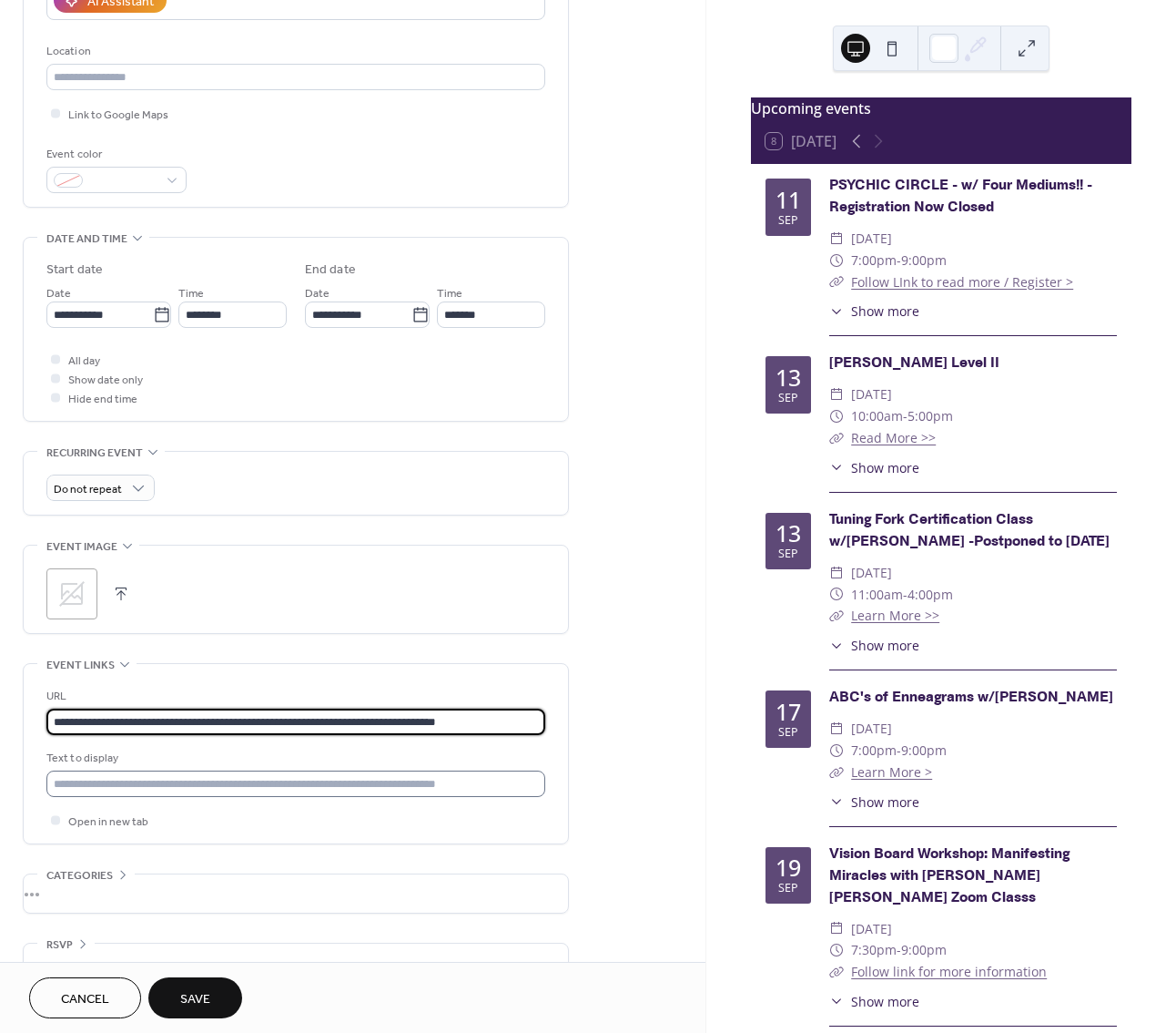 Image resolution: width=1176 pixels, height=1033 pixels. Describe the element at coordinates (942, 108) in the screenshot. I see `div: Upcoming events` at that location.